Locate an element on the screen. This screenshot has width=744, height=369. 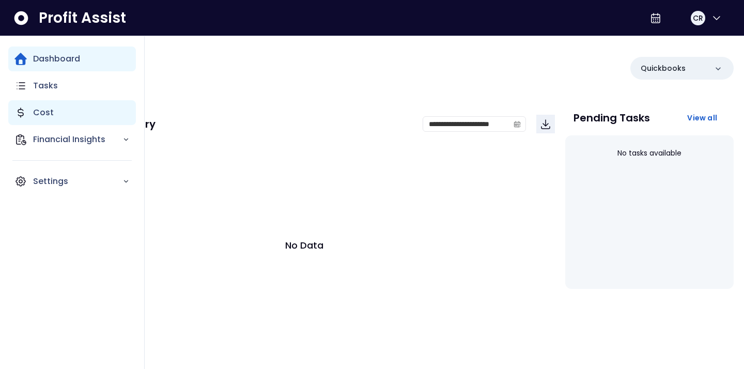
button: Download is located at coordinates (546, 124).